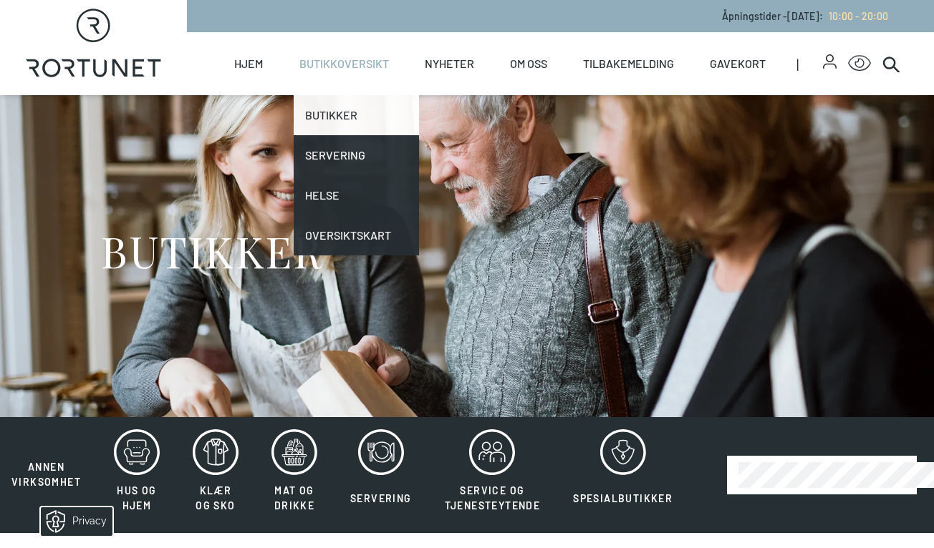 The image size is (934, 548). What do you see at coordinates (493, 475) in the screenshot?
I see `button: Service og tjenesteytende` at bounding box center [493, 475].